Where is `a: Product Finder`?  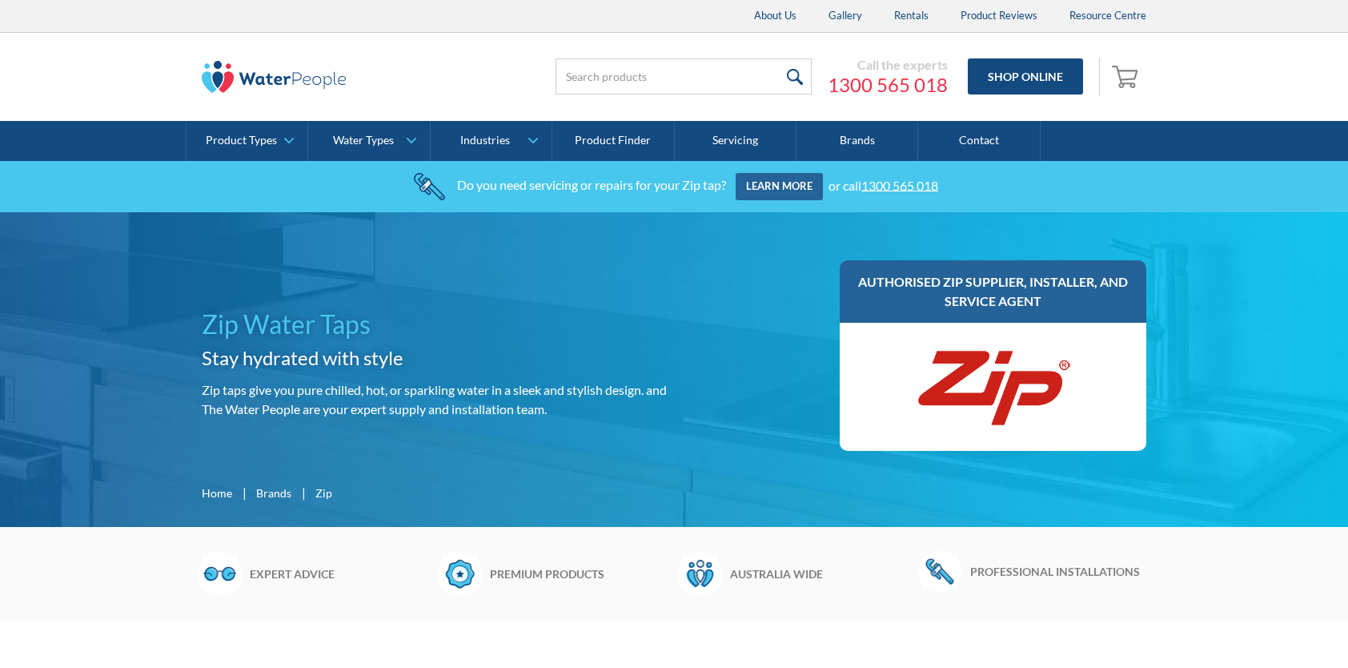
a: Product Finder is located at coordinates (613, 141).